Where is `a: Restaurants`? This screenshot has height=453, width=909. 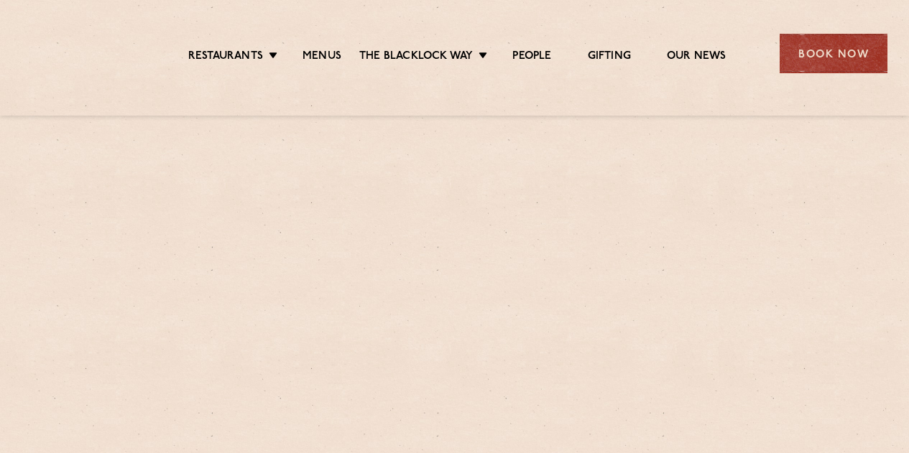
a: Restaurants is located at coordinates (226, 57).